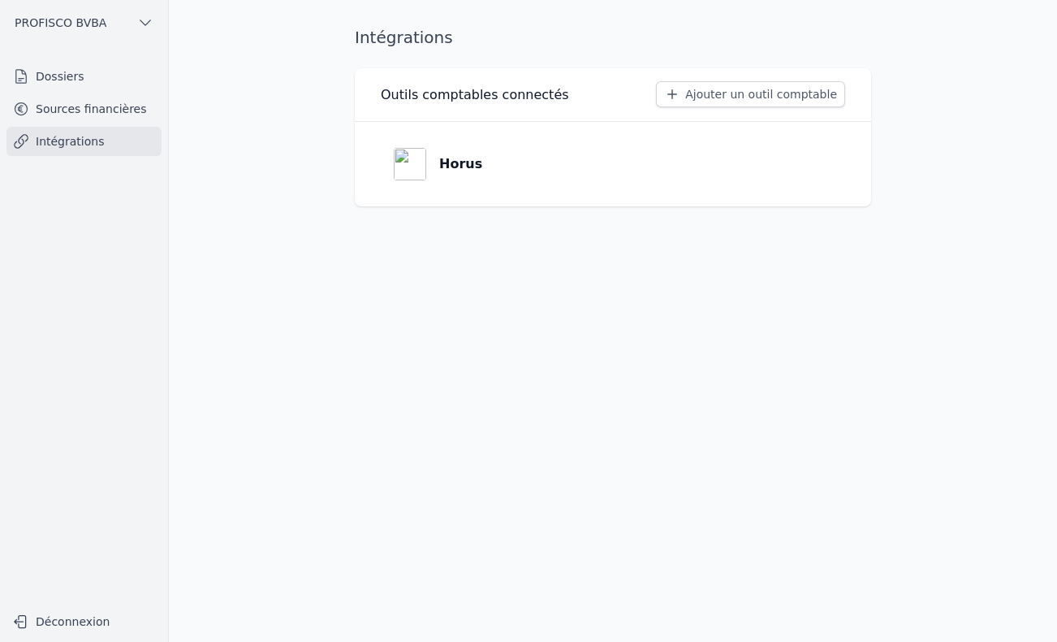  What do you see at coordinates (475, 95) in the screenshot?
I see `h3: Outils comptables connectés` at bounding box center [475, 95].